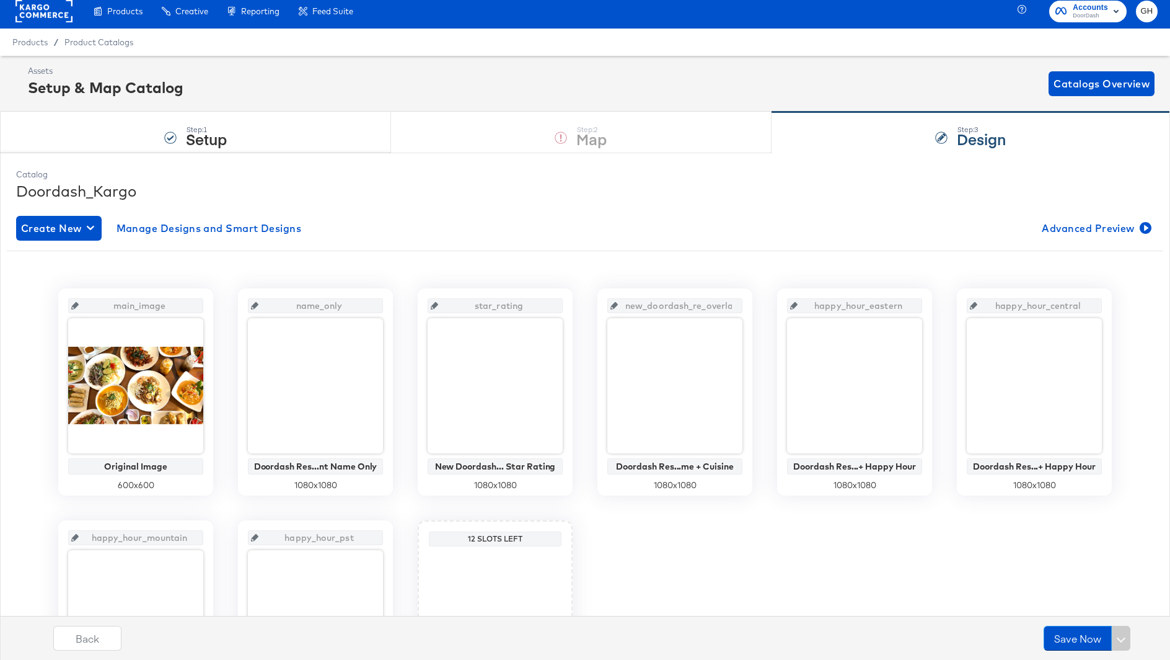  What do you see at coordinates (1095, 228) in the screenshot?
I see `span: Advanced Preview` at bounding box center [1095, 228].